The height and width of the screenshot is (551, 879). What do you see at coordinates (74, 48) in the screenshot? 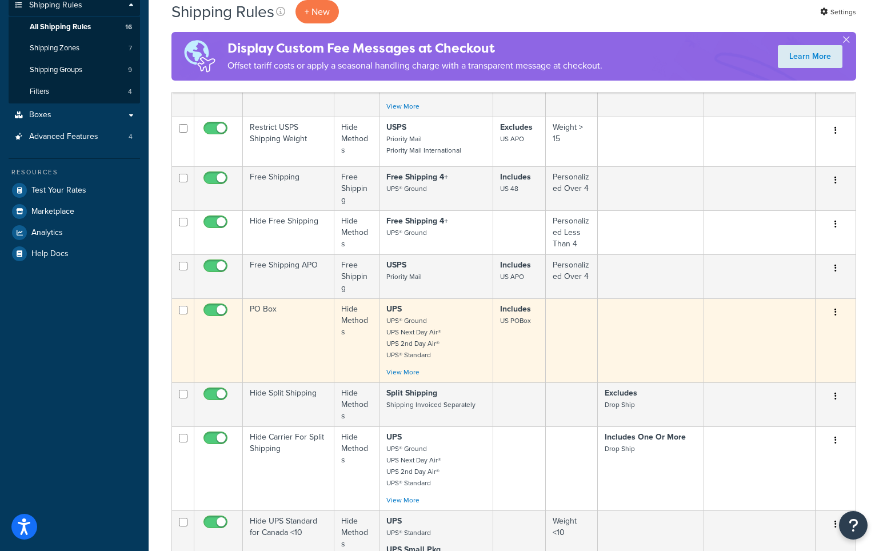
I see `a: Shipping Zones 7` at bounding box center [74, 48].